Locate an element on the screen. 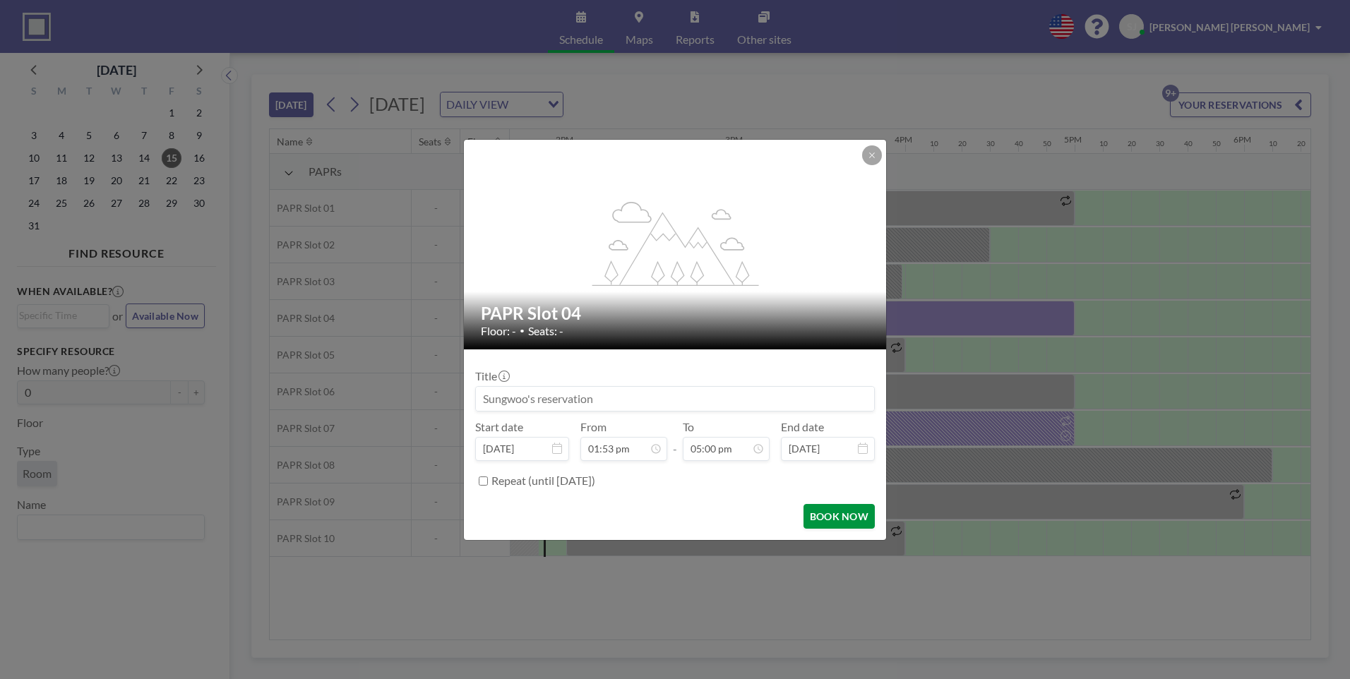 Image resolution: width=1350 pixels, height=679 pixels. label: From is located at coordinates (593, 427).